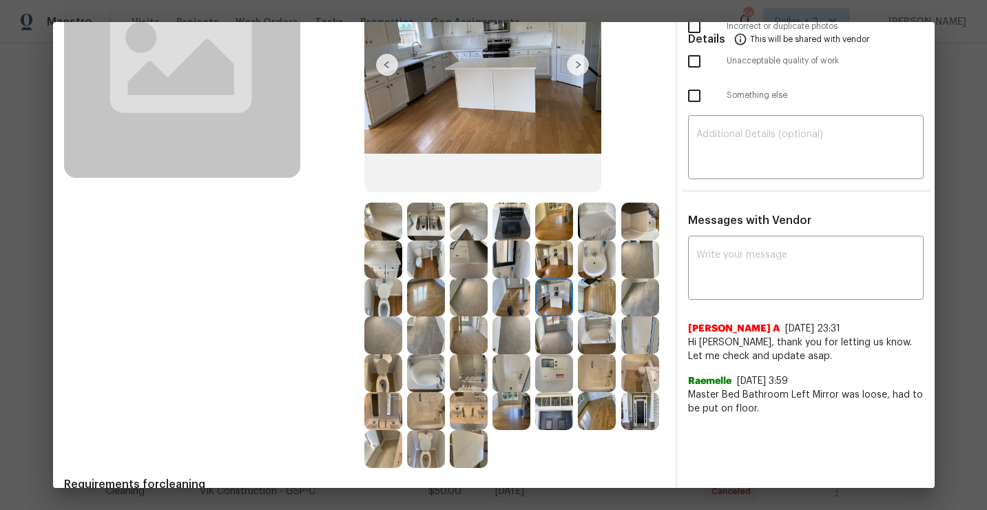 Image resolution: width=987 pixels, height=510 pixels. What do you see at coordinates (806, 401) in the screenshot?
I see `span: Master Bed Bathroom Left Mirror was loose, had to be put on floor.` at bounding box center [806, 401].